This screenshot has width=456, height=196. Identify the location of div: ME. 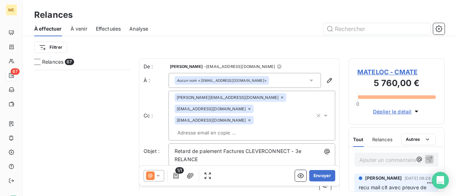
(11, 10).